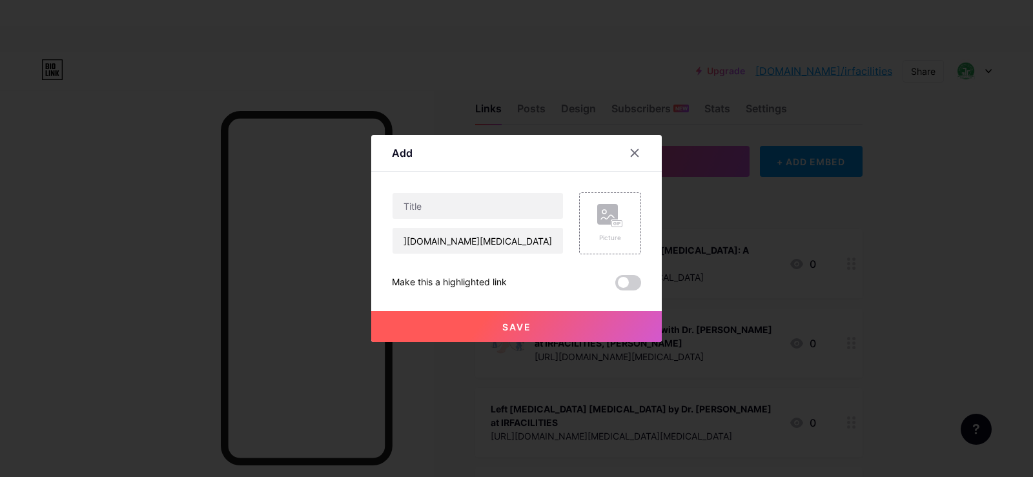  I want to click on div: Make this a highlighted link, so click(449, 283).